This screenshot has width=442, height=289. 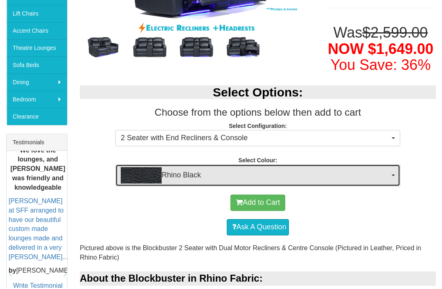 I want to click on a: Write Testimonial, so click(x=38, y=286).